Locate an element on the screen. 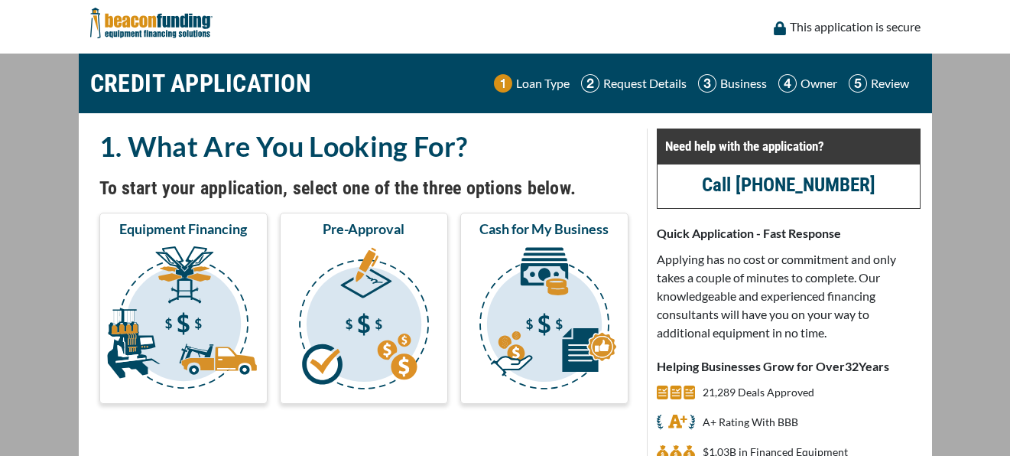 This screenshot has height=456, width=1010. h4: To start your application, select one of the three options below. is located at coordinates (364, 188).